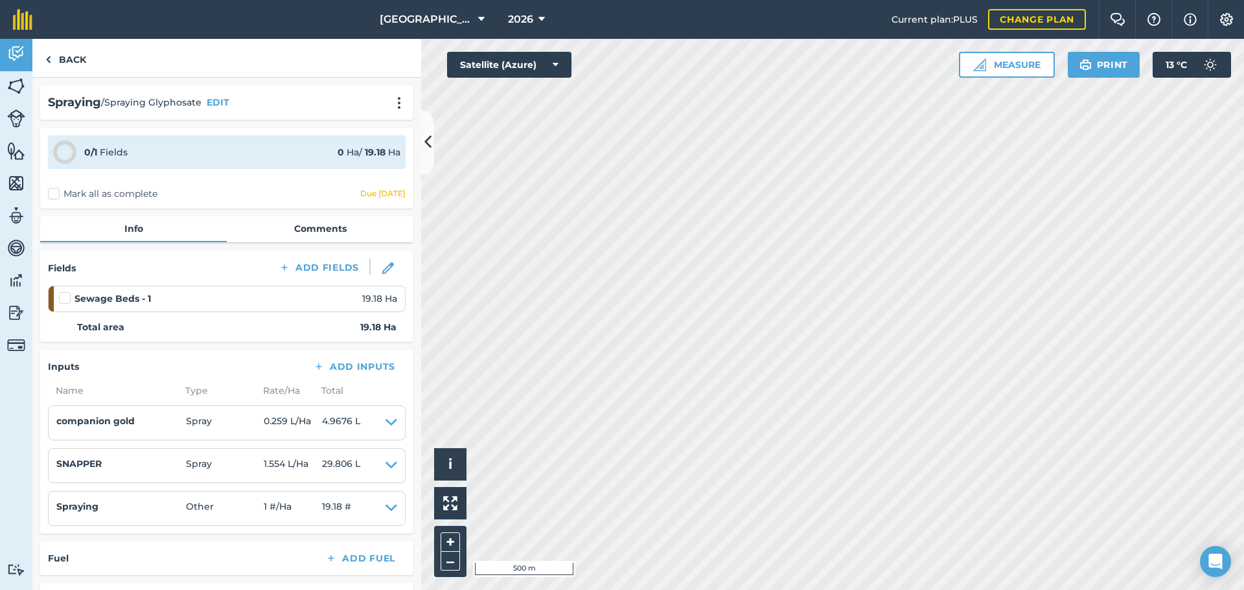  Describe the element at coordinates (113, 299) in the screenshot. I see `strong: Sewage Beds - 1` at that location.